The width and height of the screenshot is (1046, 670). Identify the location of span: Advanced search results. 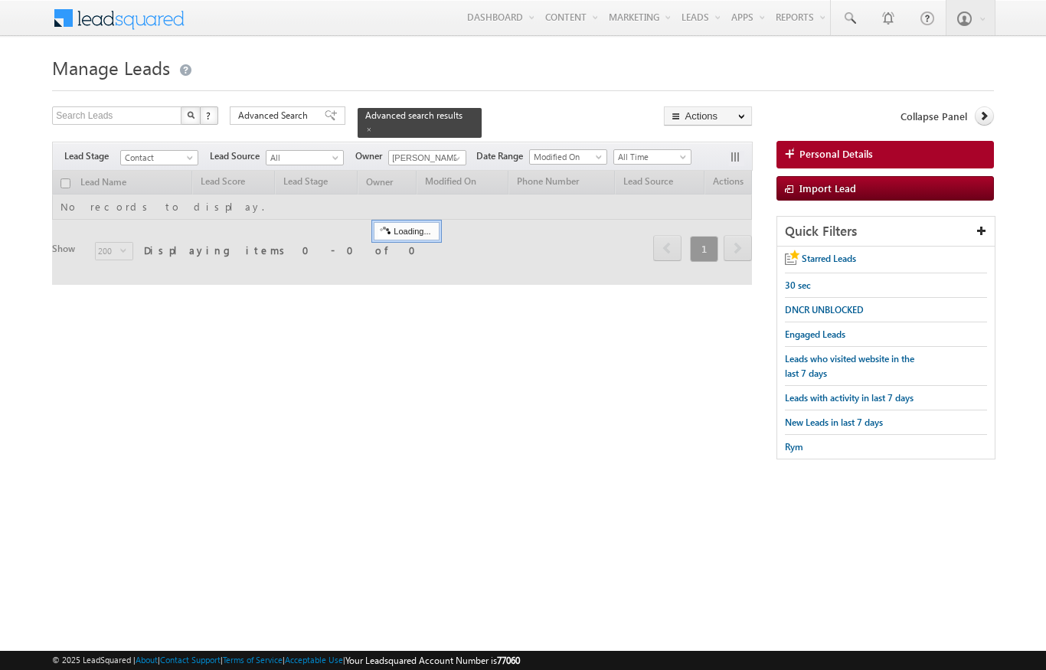
(414, 115).